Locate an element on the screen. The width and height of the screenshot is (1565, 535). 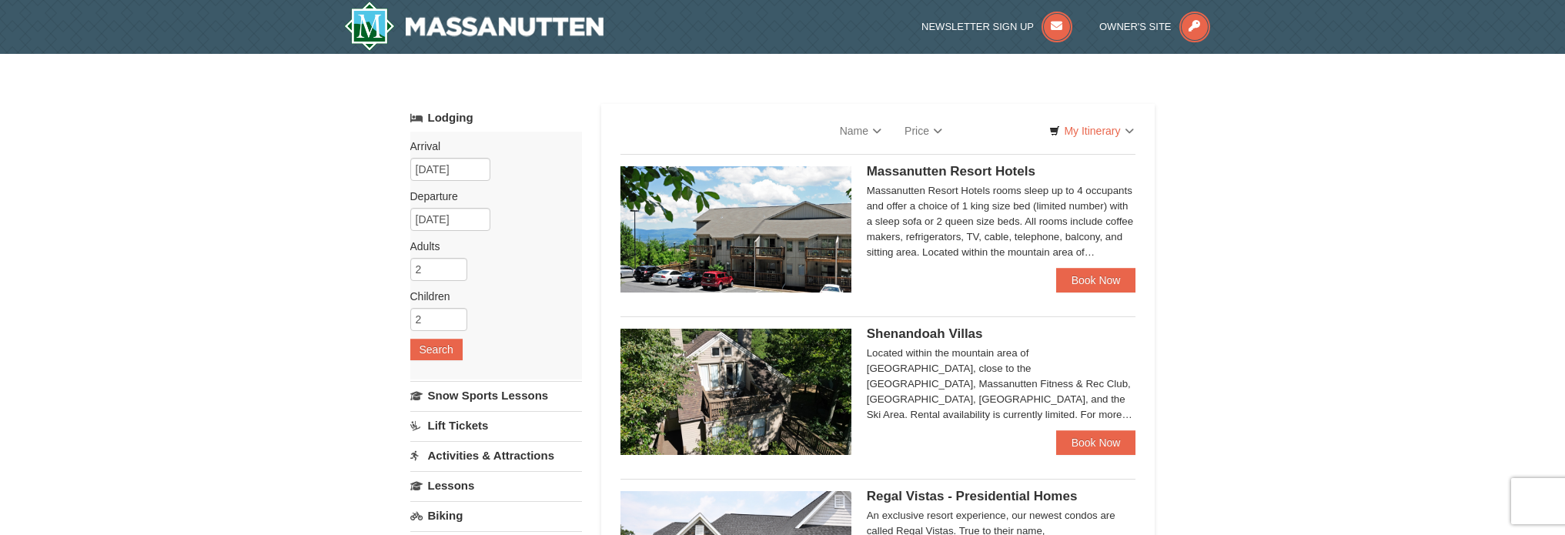
div: Massanutten Resort Hotels rooms sleep up to 4 occupants and offer a choice of 1 king size bed (li... is located at coordinates (1001, 222).